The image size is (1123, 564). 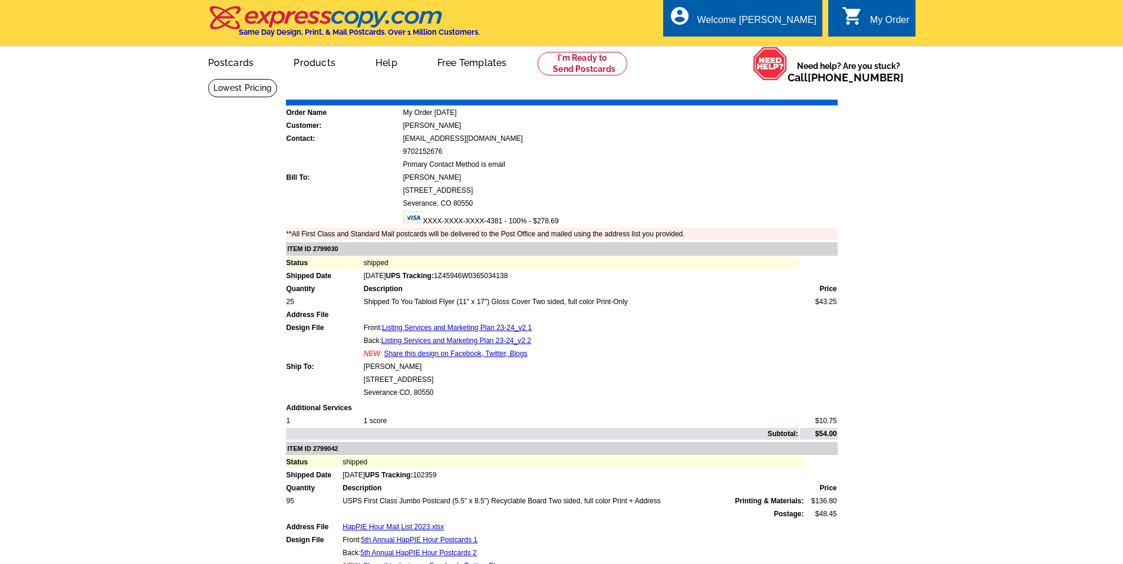 What do you see at coordinates (819, 434) in the screenshot?
I see `td: $54.00` at bounding box center [819, 434].